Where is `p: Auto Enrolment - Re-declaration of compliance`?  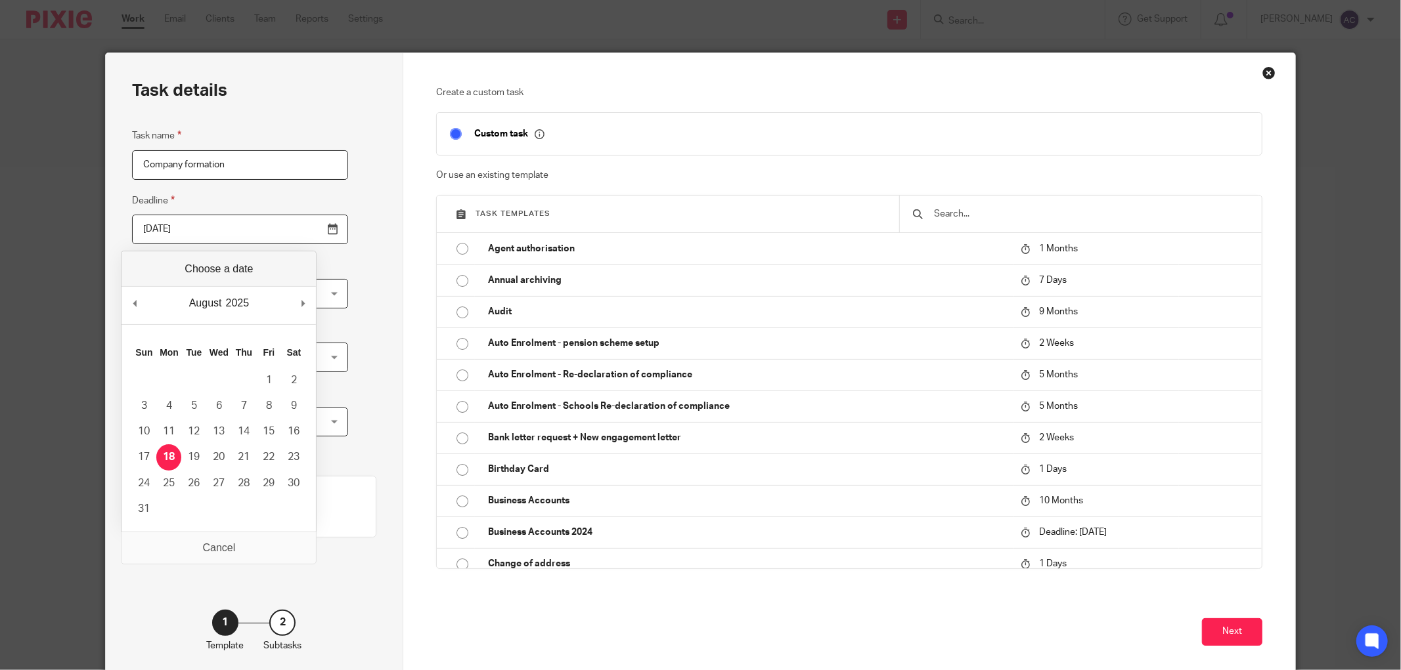
p: Auto Enrolment - Re-declaration of compliance is located at coordinates (747, 375).